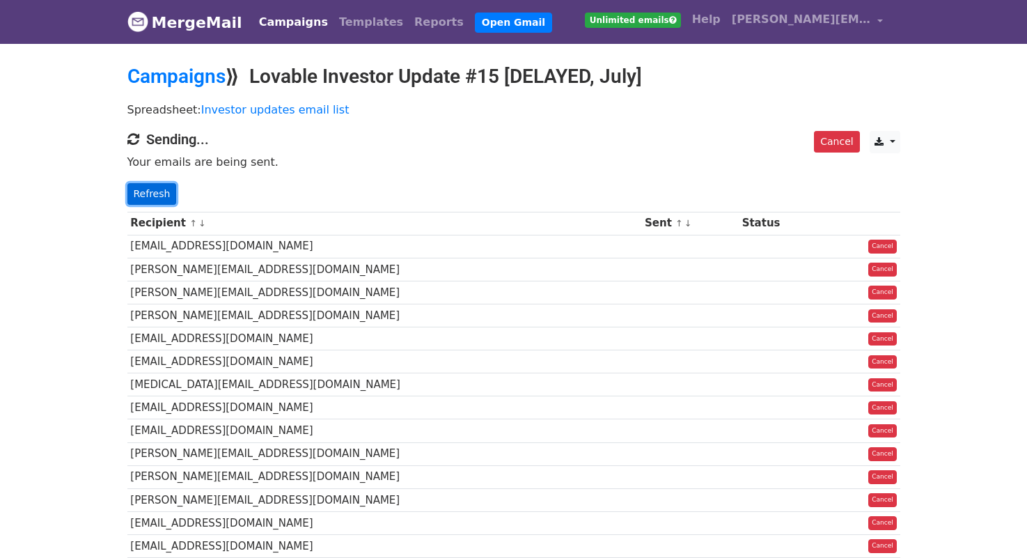 The height and width of the screenshot is (558, 1027). What do you see at coordinates (780, 223) in the screenshot?
I see `th: Status` at bounding box center [780, 223].